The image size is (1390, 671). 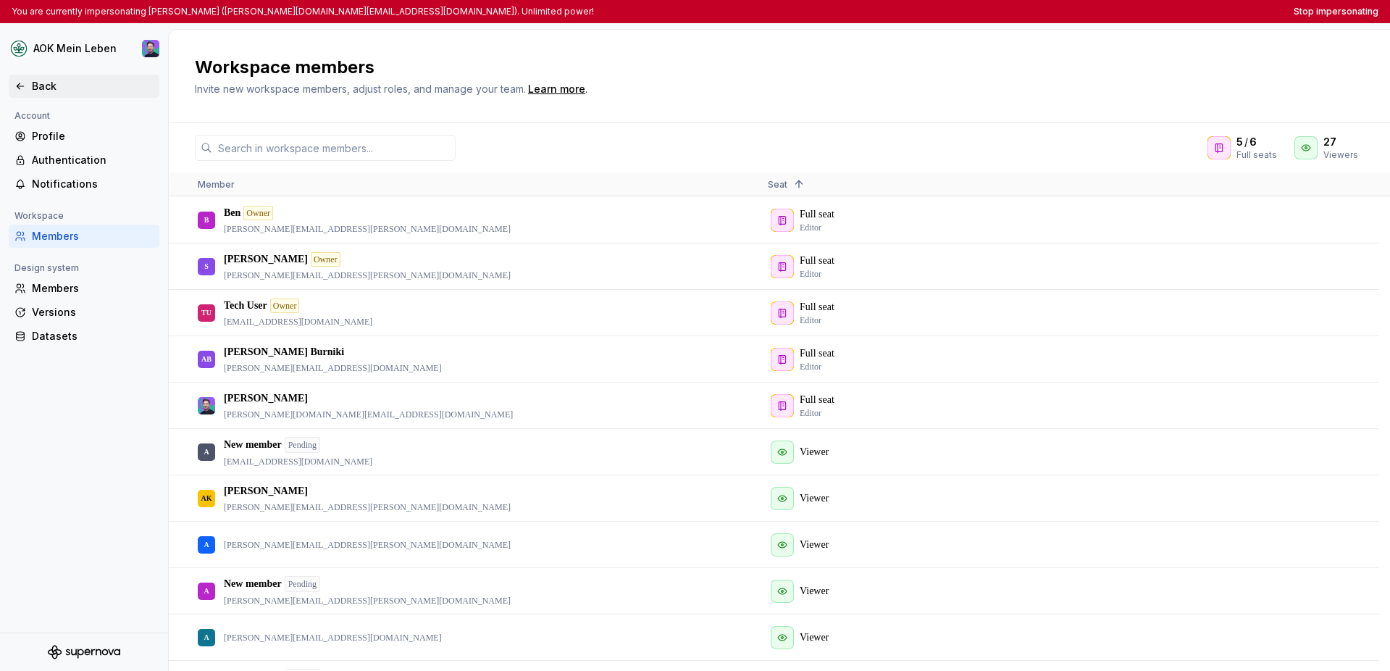 I want to click on span: 6, so click(x=1253, y=142).